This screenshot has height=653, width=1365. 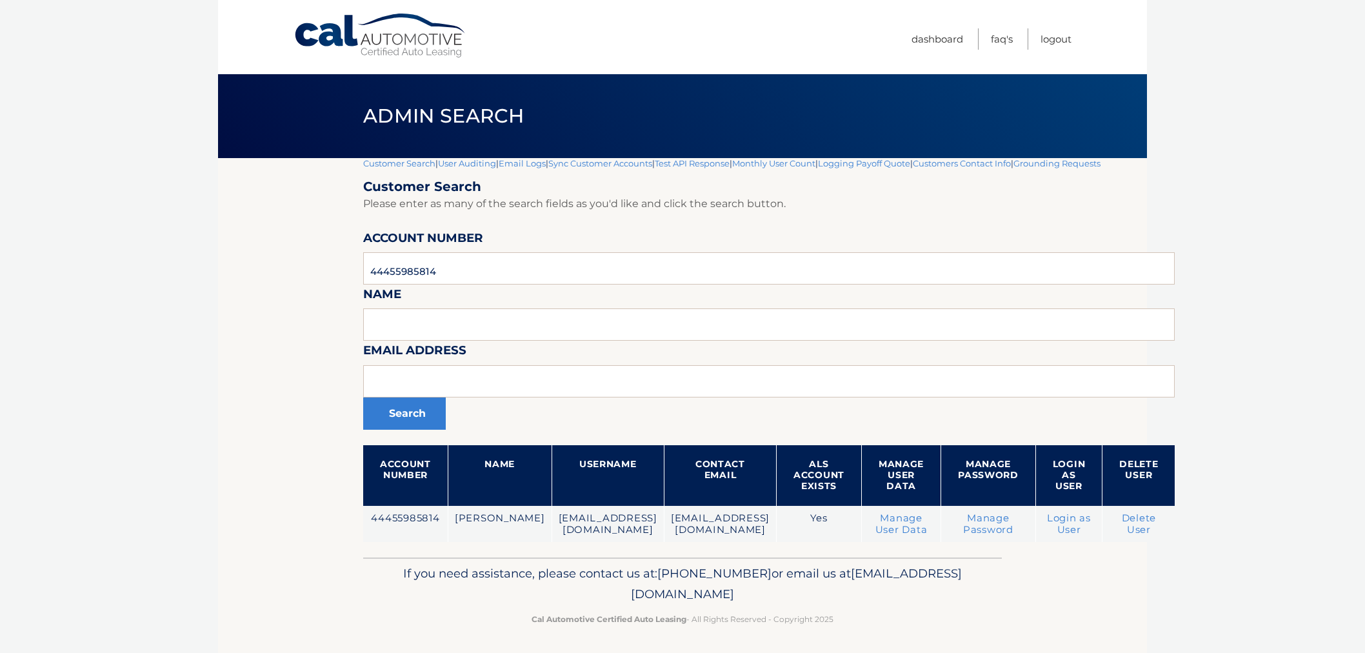 What do you see at coordinates (405, 524) in the screenshot?
I see `td: 44455985814` at bounding box center [405, 524].